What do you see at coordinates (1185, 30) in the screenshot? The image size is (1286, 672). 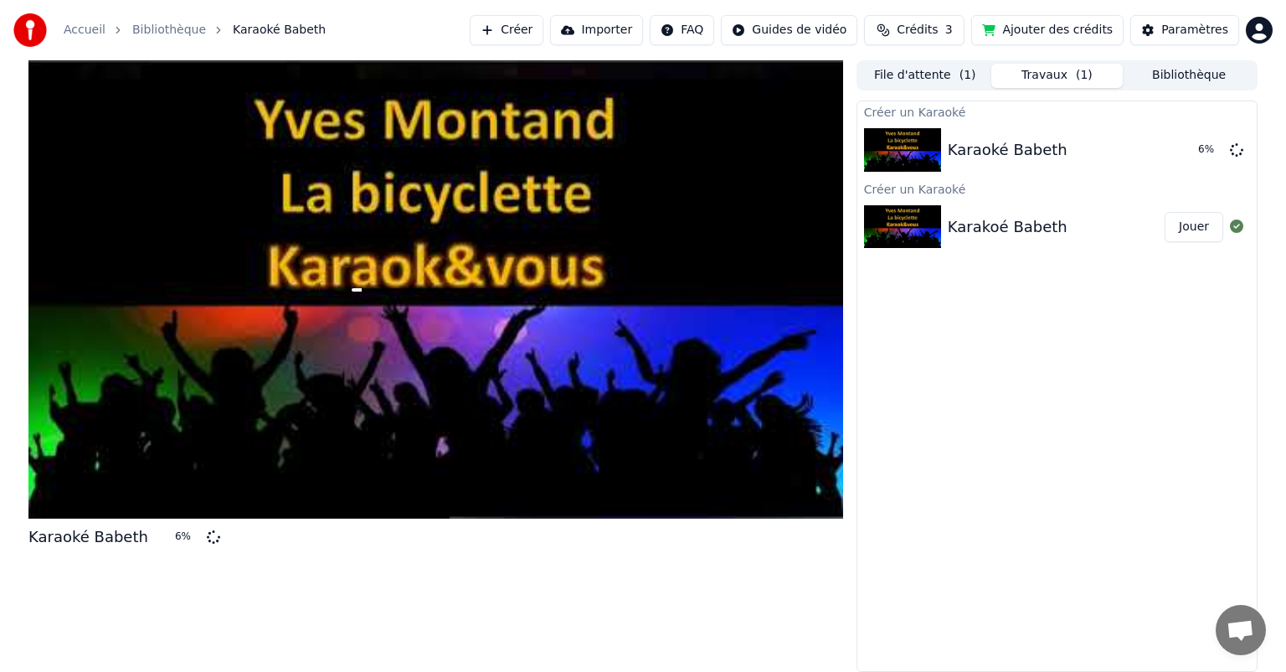 I see `button: Paramètres` at bounding box center [1185, 30].